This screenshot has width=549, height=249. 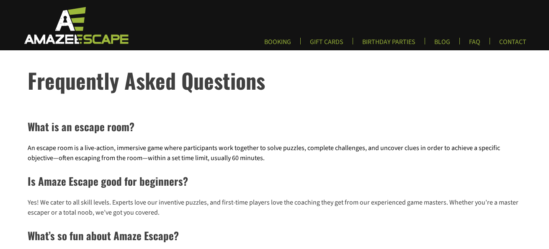 I want to click on h2: Is Amaze Escape good for beginners?, so click(x=275, y=181).